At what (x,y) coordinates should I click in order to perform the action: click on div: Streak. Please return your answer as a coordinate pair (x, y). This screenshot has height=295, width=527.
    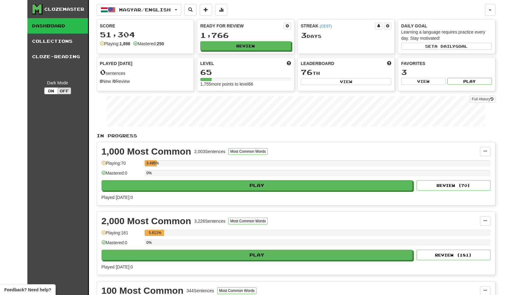
    Looking at the image, I should click on (338, 26).